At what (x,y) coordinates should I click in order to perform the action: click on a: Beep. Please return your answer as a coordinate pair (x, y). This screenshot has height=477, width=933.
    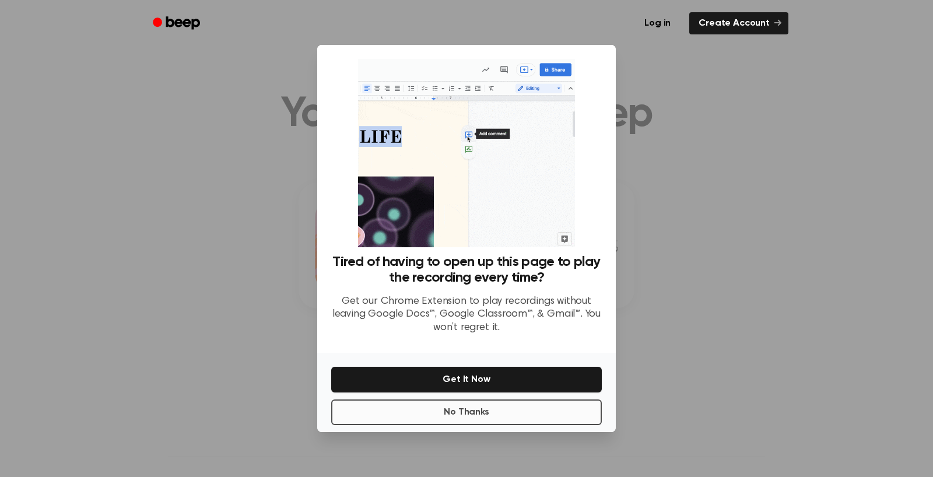
    Looking at the image, I should click on (177, 23).